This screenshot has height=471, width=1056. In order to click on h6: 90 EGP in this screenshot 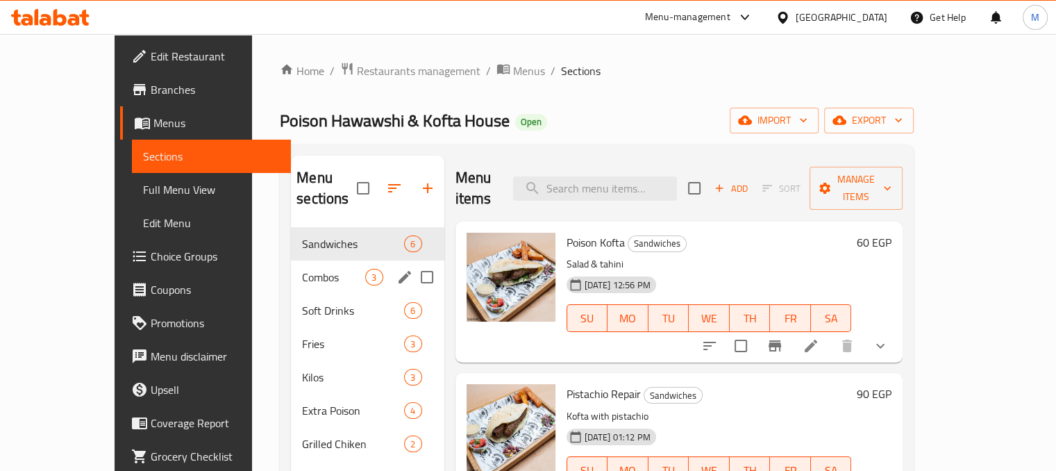, I will do `click(874, 394)`.